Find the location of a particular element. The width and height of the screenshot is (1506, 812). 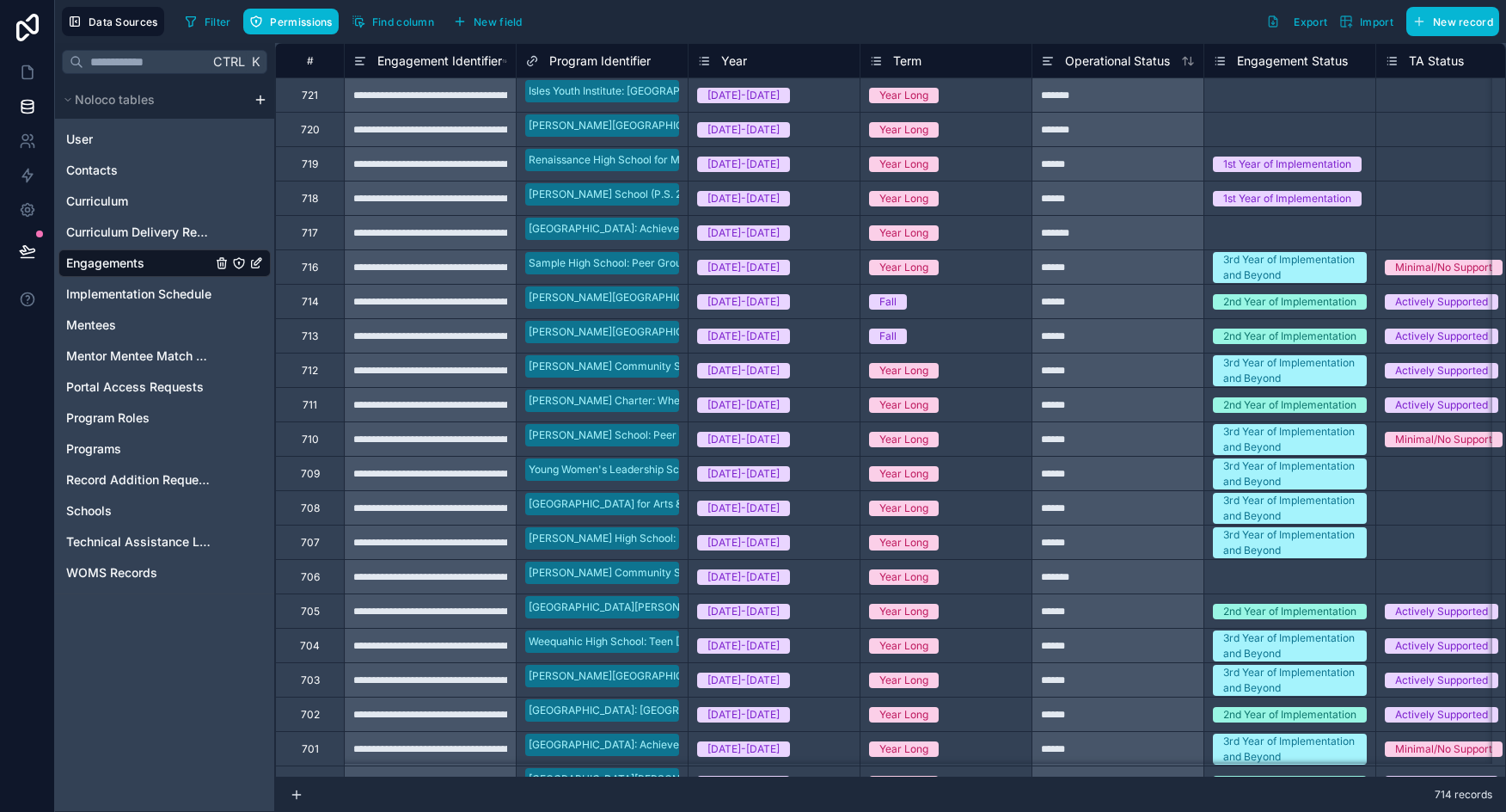

span: New field is located at coordinates (498, 22).